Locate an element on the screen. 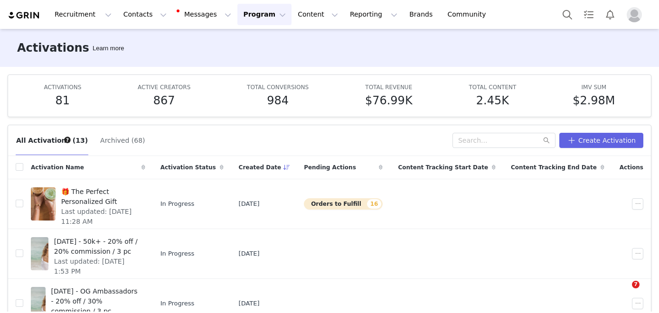 Image resolution: width=659 pixels, height=313 pixels. span: ACTIVATIONS is located at coordinates (62, 87).